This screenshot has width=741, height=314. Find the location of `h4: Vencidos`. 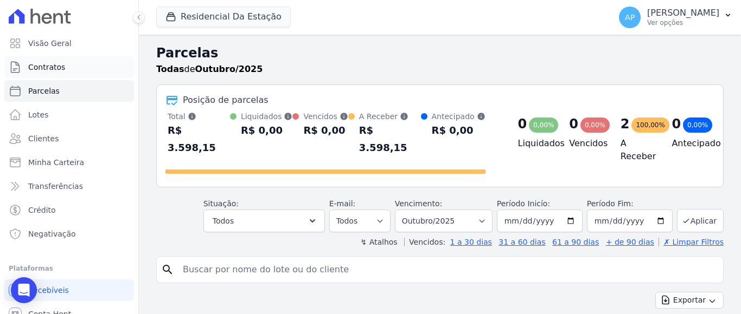

h4: Vencidos is located at coordinates (586, 144).